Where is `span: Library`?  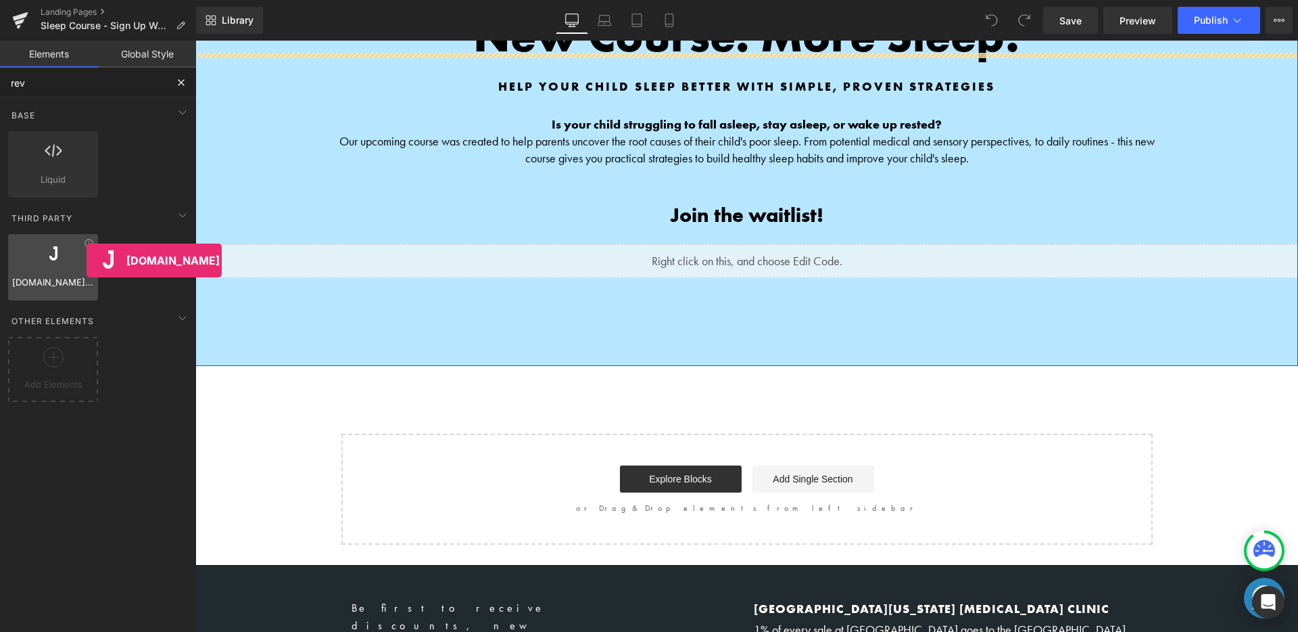 span: Library is located at coordinates (237, 20).